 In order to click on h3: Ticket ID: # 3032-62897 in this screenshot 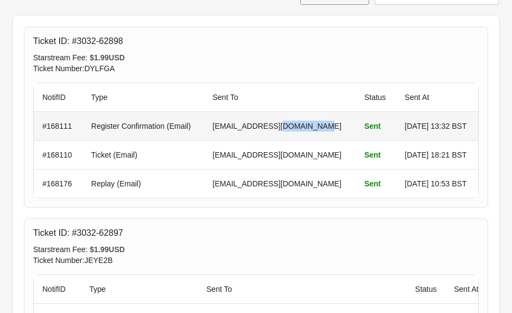, I will do `click(78, 233)`.